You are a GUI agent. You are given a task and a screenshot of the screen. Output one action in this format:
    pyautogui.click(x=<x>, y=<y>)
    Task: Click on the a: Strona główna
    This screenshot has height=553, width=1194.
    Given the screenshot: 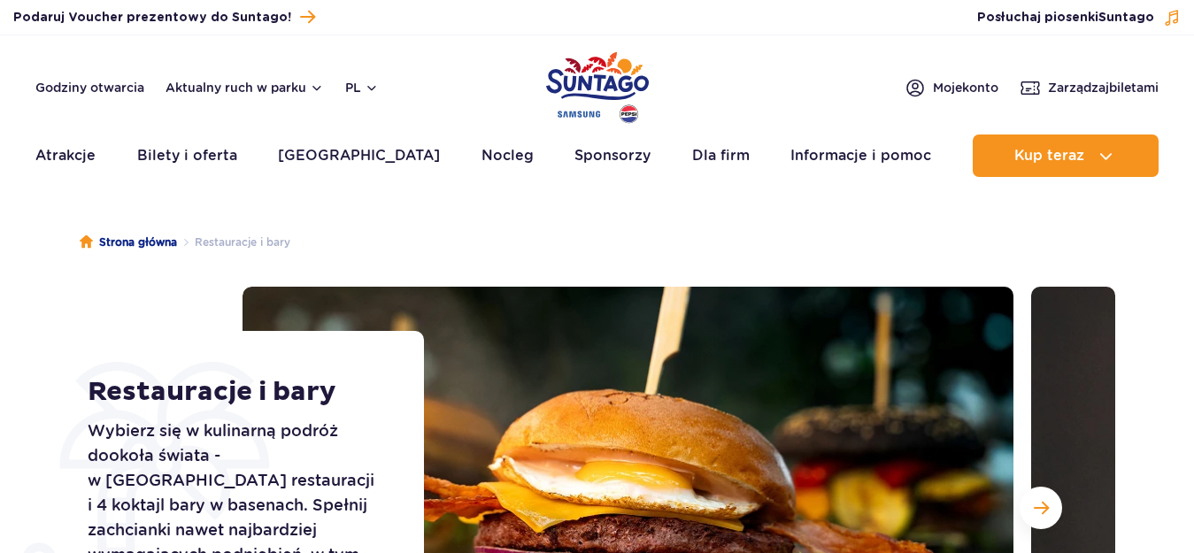 What is the action you would take?
    pyautogui.click(x=128, y=242)
    